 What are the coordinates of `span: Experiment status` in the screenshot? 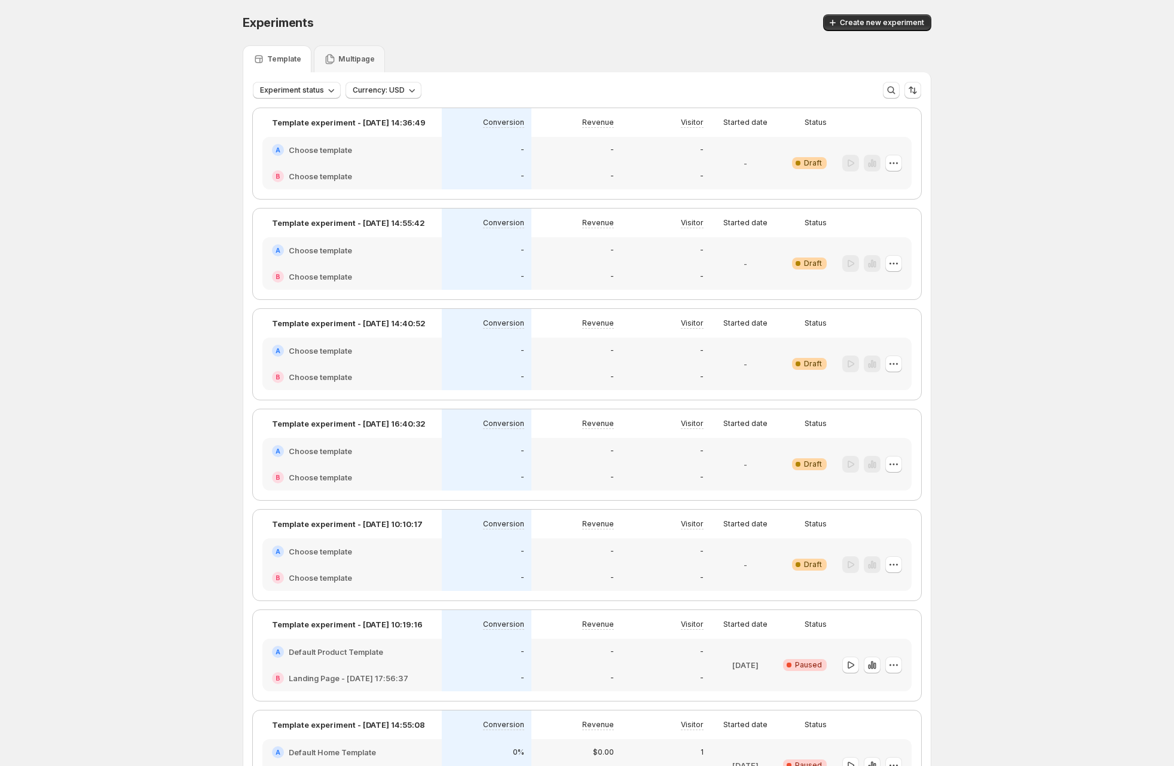 It's located at (292, 90).